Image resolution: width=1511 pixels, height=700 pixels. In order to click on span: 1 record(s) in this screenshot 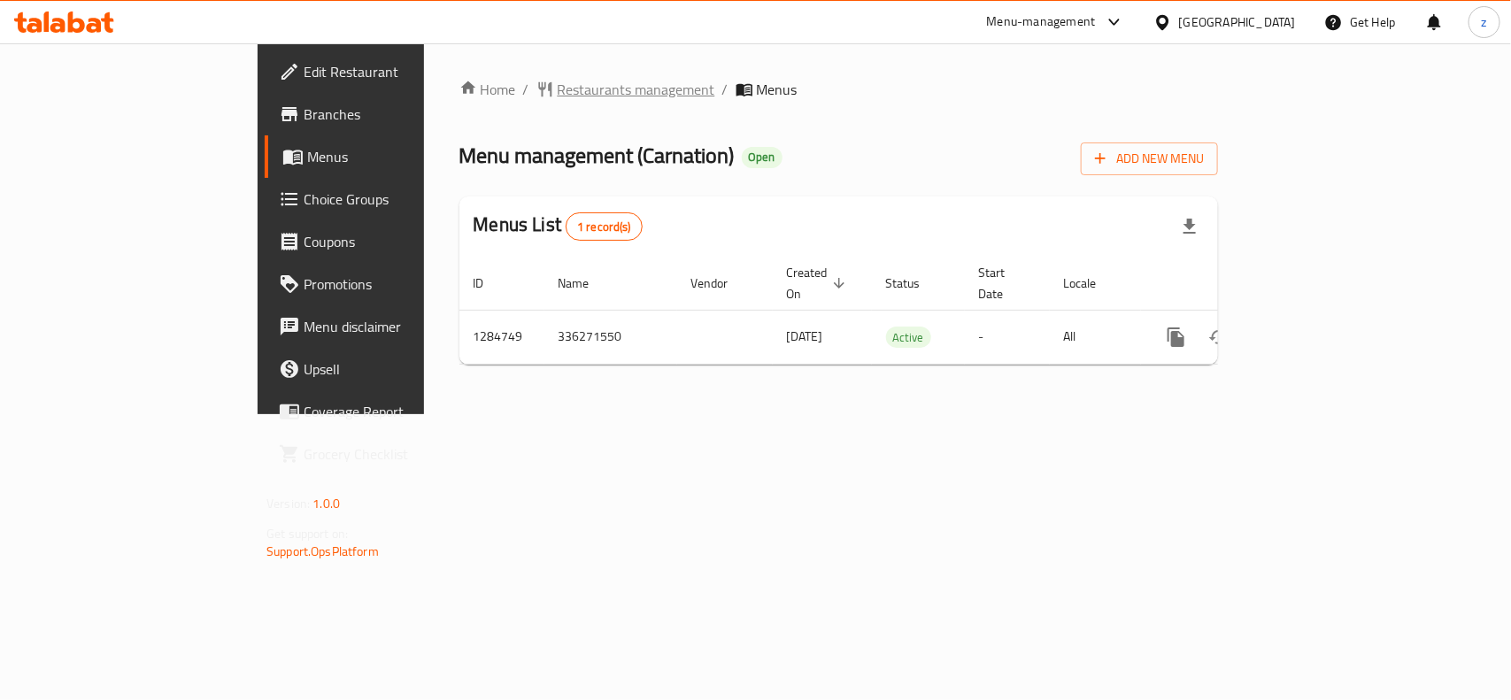, I will do `click(604, 227)`.